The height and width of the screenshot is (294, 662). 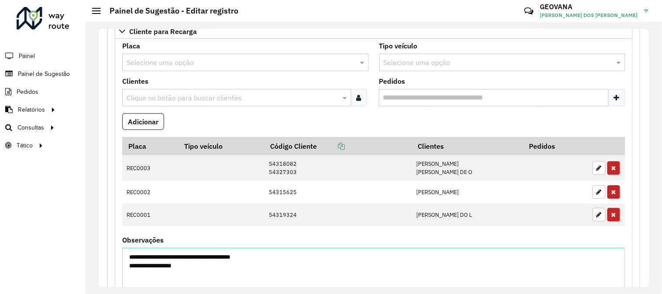 I want to click on a: Contato Rápido, so click(x=528, y=11).